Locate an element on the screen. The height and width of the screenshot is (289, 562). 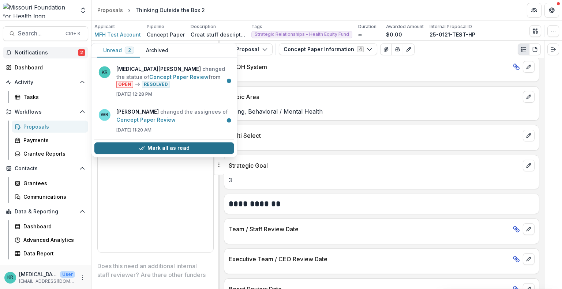
a: Communications is located at coordinates (50, 197).